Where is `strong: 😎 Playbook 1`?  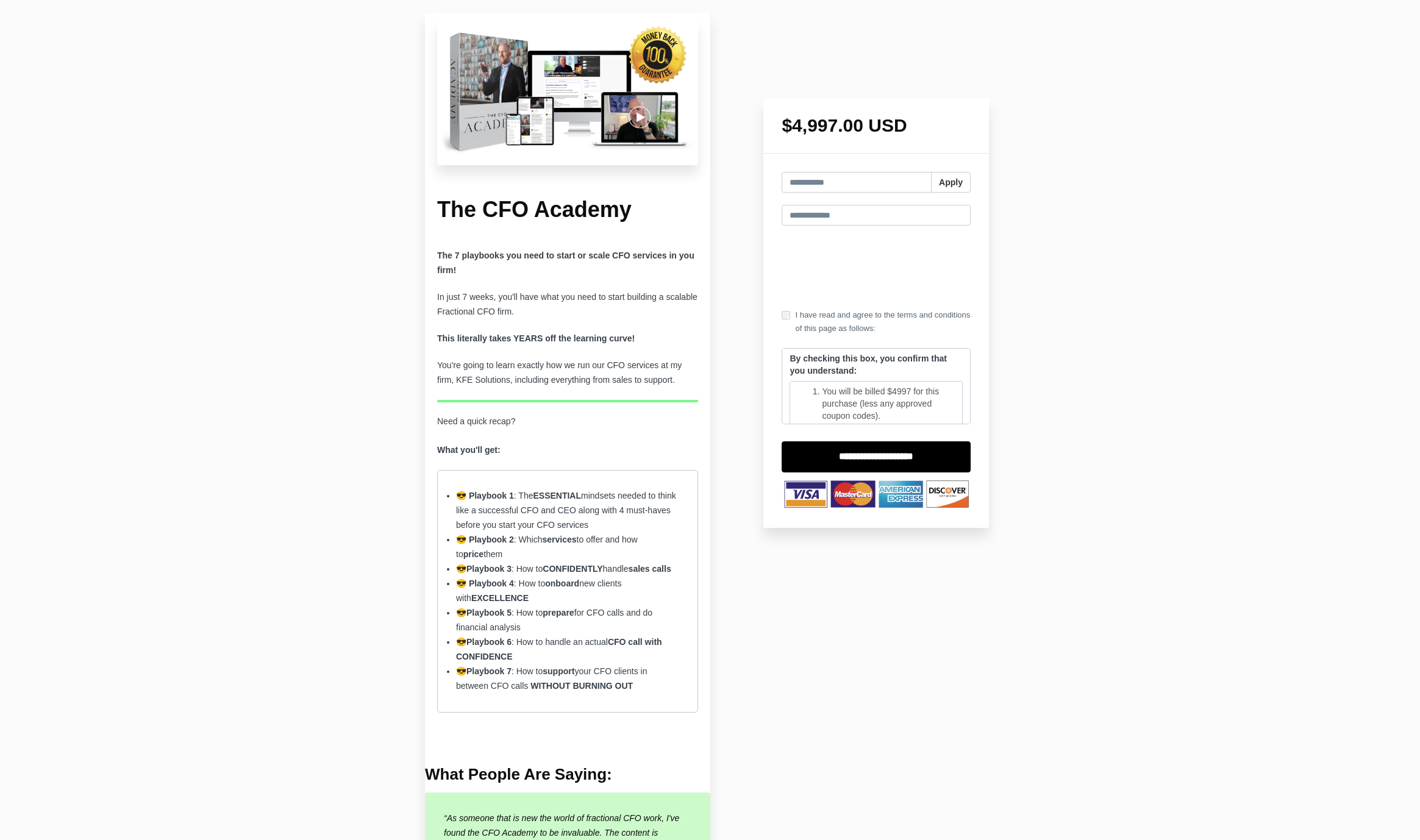 strong: 😎 Playbook 1 is located at coordinates (484, 495).